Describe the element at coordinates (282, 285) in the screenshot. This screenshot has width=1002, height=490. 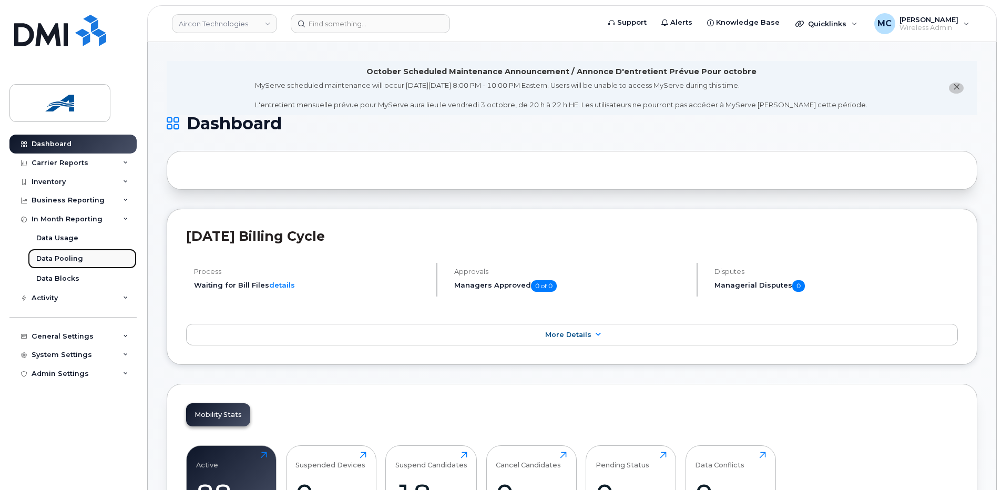
I see `a: details` at that location.